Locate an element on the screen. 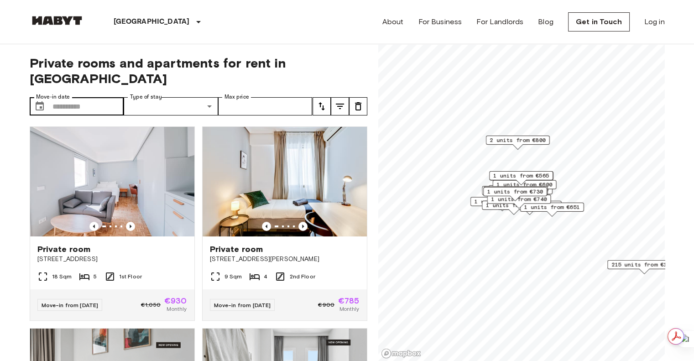  a: Marketing picture of unit ES-15-032-001-05HPrevious imagePrevious imagePrivate room[STREET_ADDRES... is located at coordinates (112, 224).